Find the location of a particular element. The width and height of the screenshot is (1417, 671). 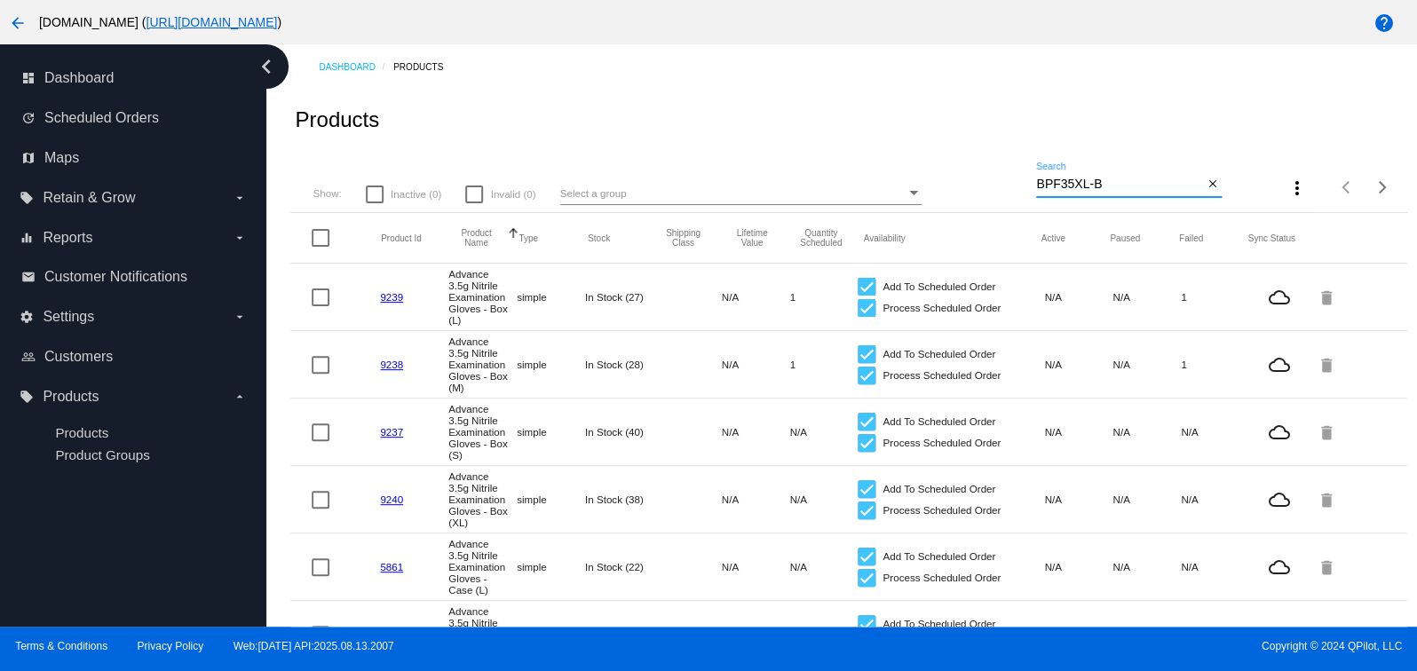

span: Invalid (0) is located at coordinates (512, 194).